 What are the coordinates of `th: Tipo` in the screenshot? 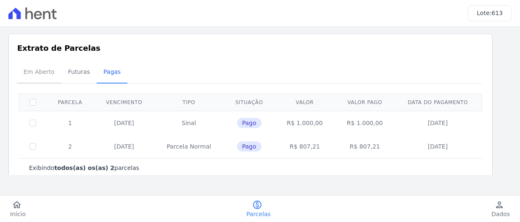 It's located at (189, 102).